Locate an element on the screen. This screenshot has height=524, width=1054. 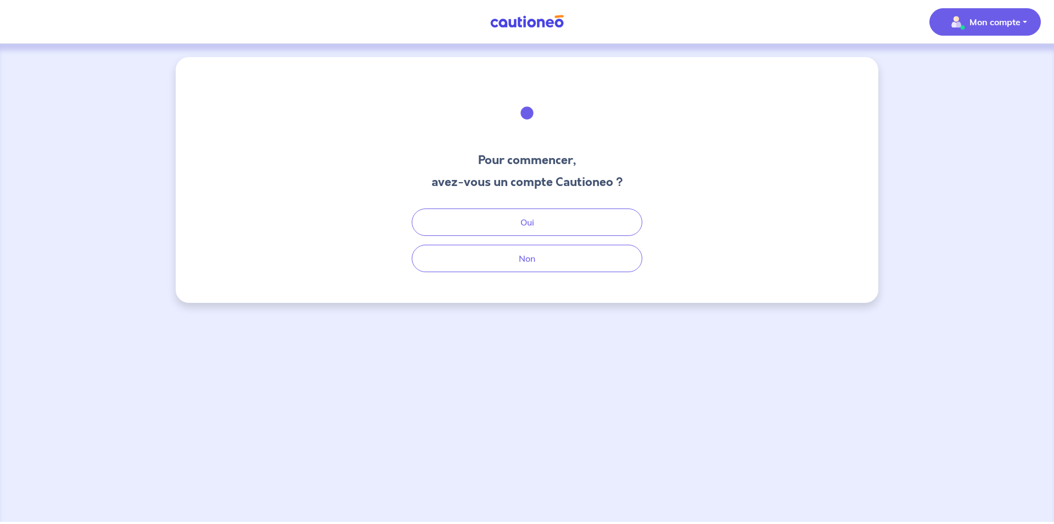
img: Cautioneo is located at coordinates (527, 21).